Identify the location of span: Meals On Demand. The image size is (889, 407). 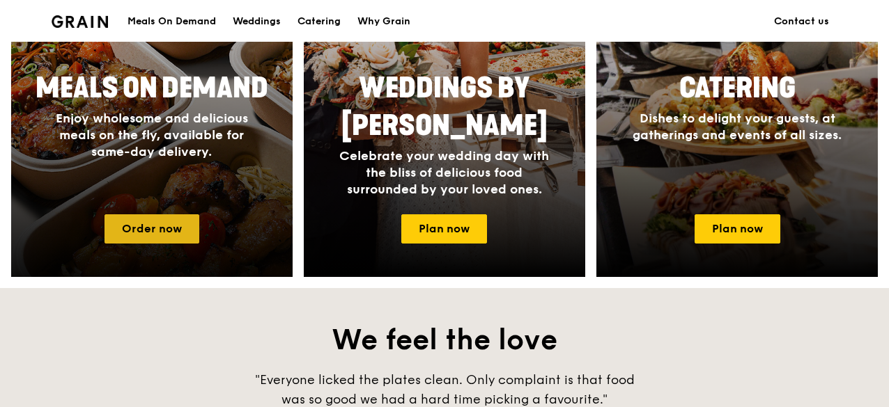
(152, 88).